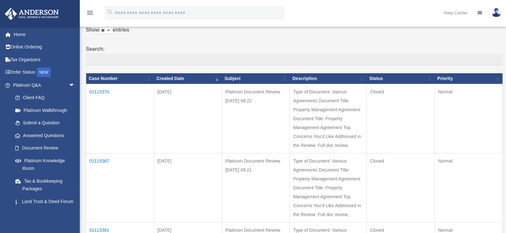  Describe the element at coordinates (43, 85) in the screenshot. I see `a: Platinum Q&Aarrow_drop_down` at that location.